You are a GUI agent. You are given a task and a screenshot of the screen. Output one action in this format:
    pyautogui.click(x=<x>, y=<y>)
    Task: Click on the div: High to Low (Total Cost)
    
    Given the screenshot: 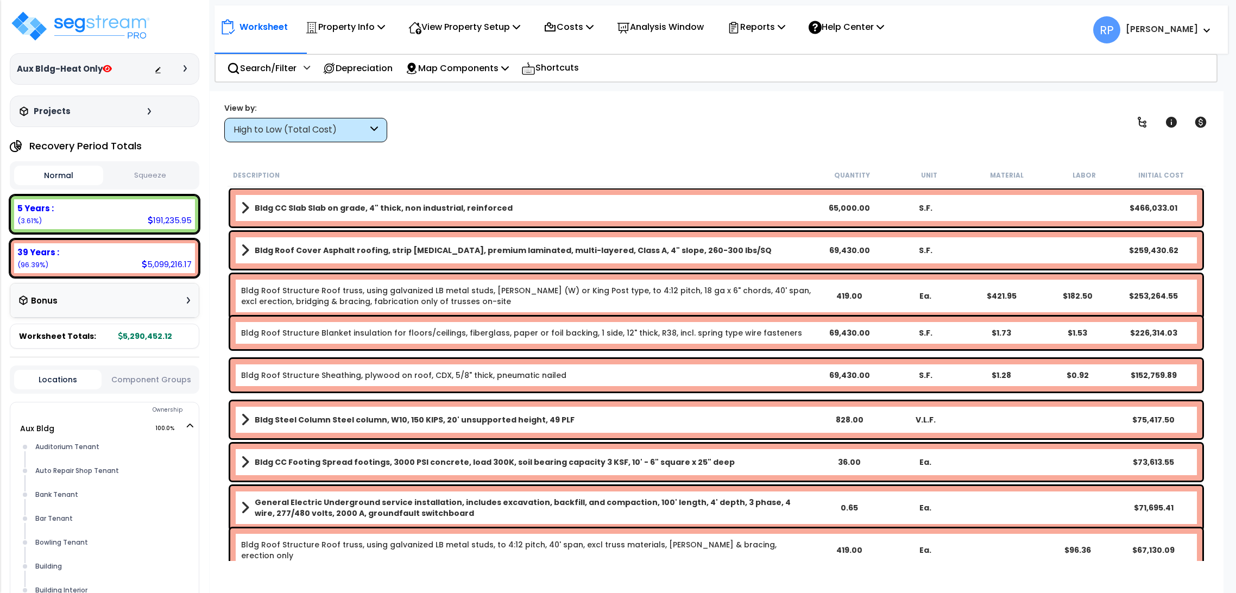 What is the action you would take?
    pyautogui.click(x=300, y=130)
    